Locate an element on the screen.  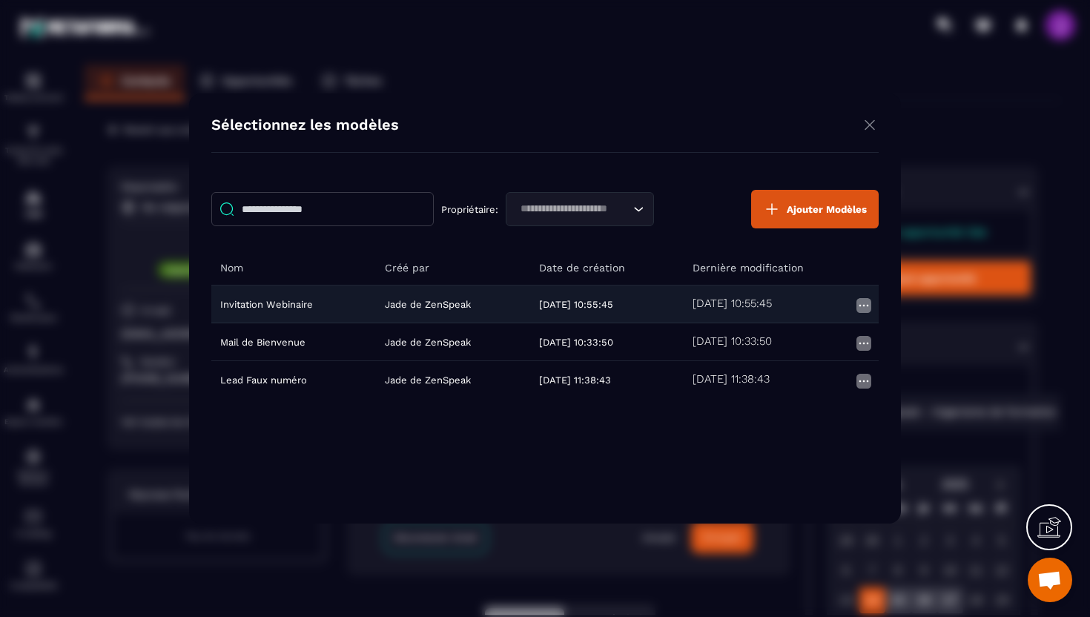
input: Search for option is located at coordinates (572, 209).